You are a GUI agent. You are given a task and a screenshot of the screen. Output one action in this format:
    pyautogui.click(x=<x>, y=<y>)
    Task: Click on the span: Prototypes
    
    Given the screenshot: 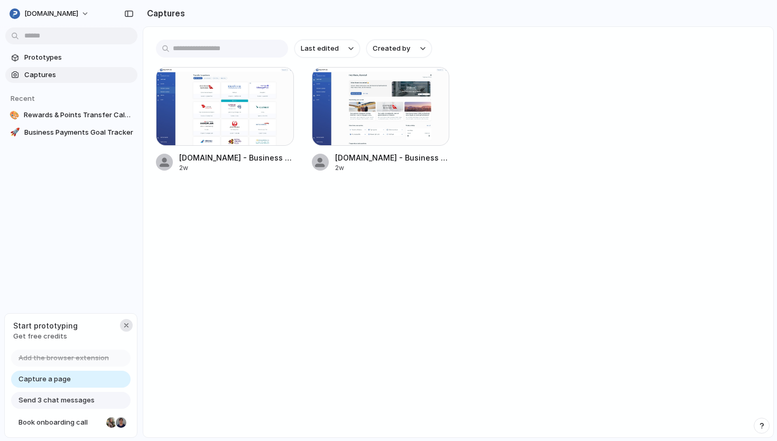 What is the action you would take?
    pyautogui.click(x=79, y=58)
    